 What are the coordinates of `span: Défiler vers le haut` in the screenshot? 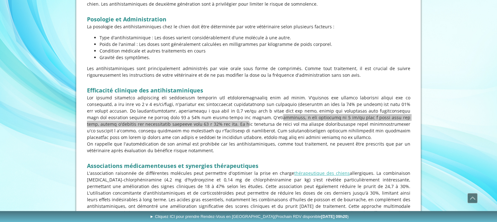 It's located at (473, 198).